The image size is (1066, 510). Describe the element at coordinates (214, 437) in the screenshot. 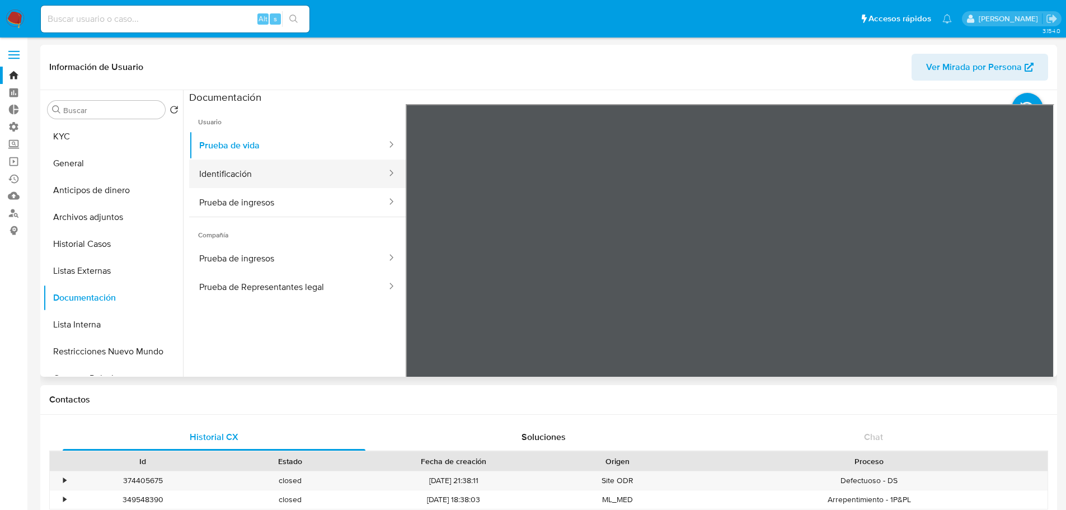

I see `span: Historial CX` at that location.